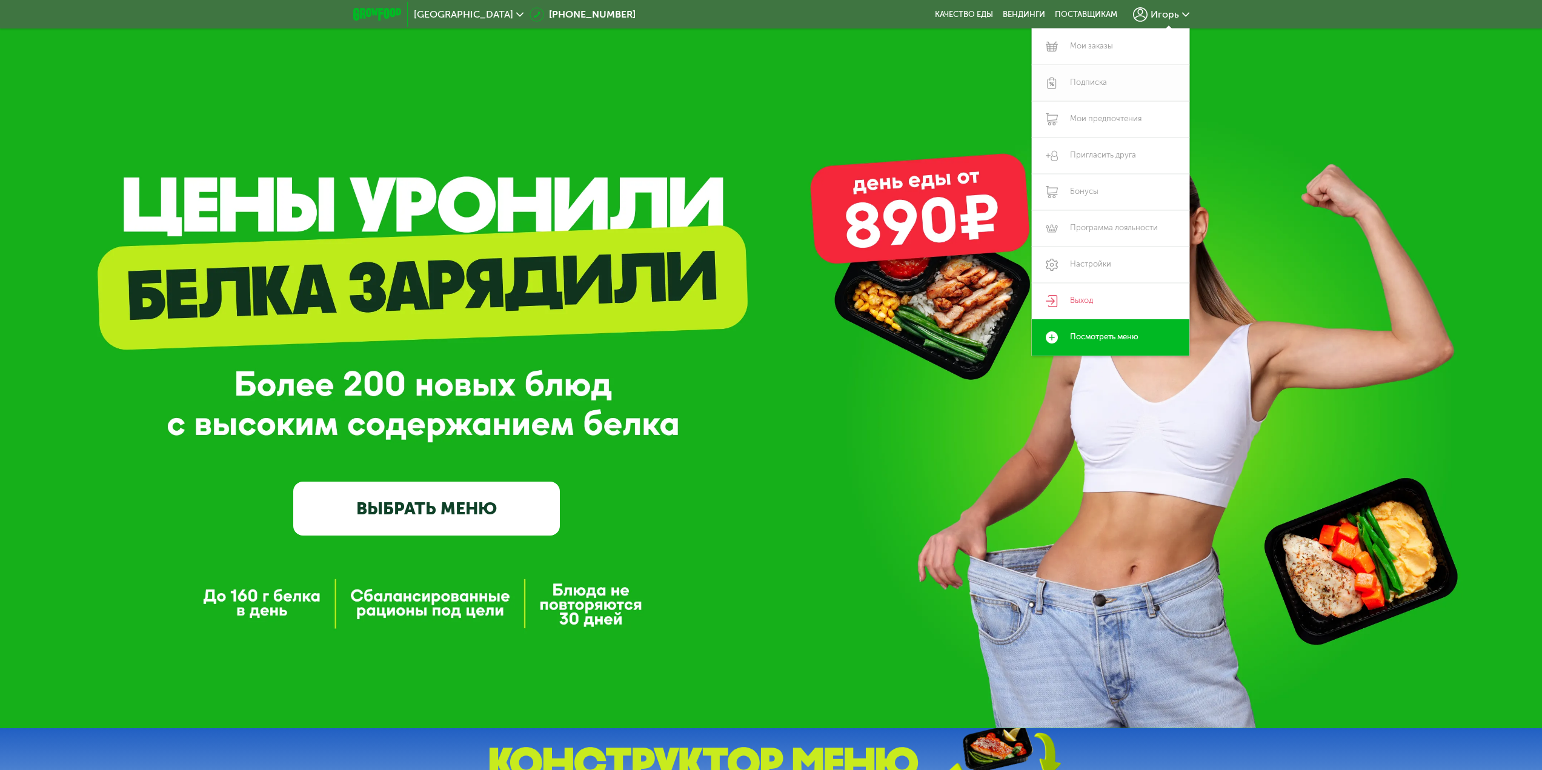  Describe the element at coordinates (1086, 15) in the screenshot. I see `div: поставщикам` at that location.